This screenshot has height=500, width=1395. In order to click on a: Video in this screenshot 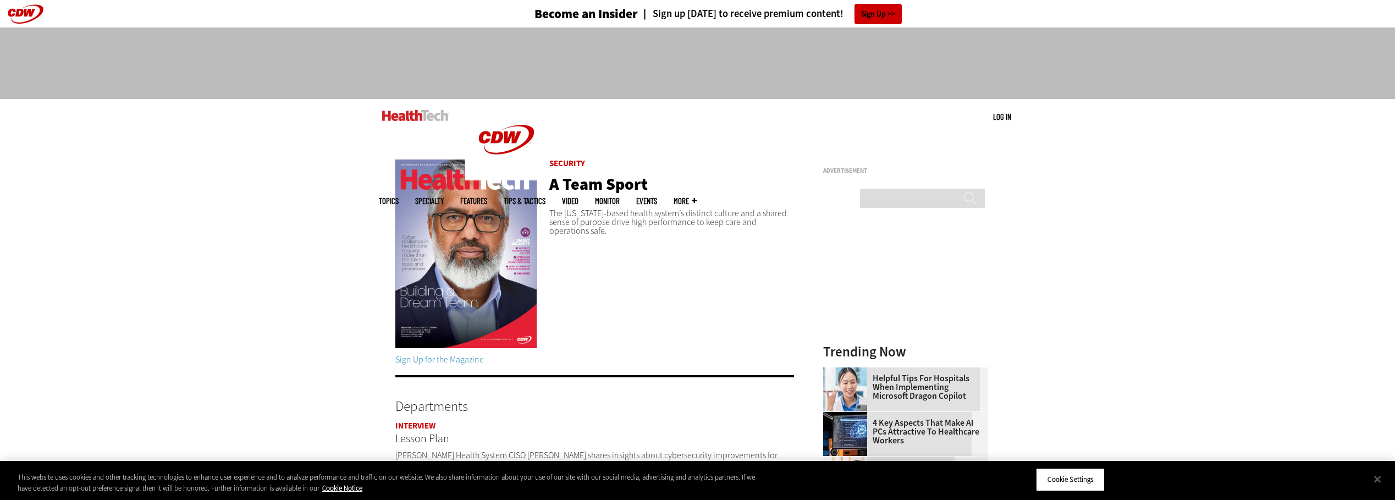, I will do `click(570, 201)`.